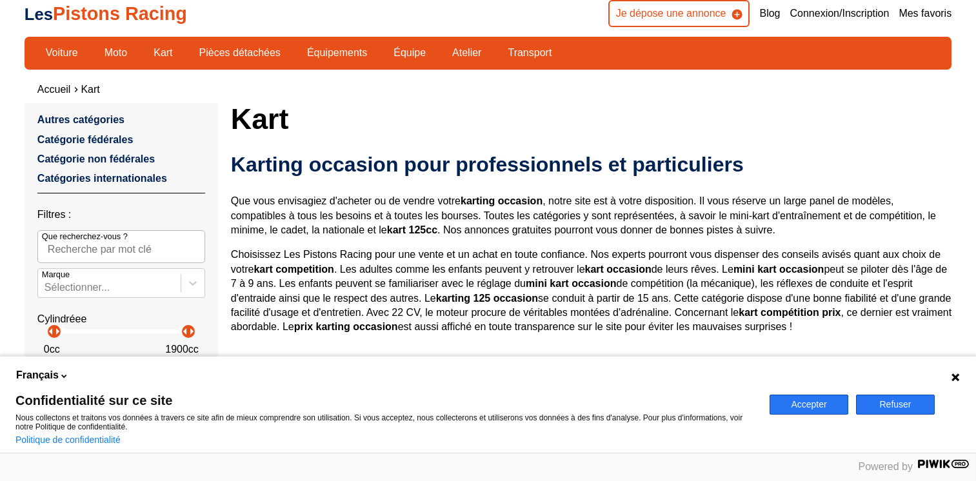 This screenshot has height=481, width=976. What do you see at coordinates (789, 312) in the screenshot?
I see `strong: kart compétition prix` at bounding box center [789, 312].